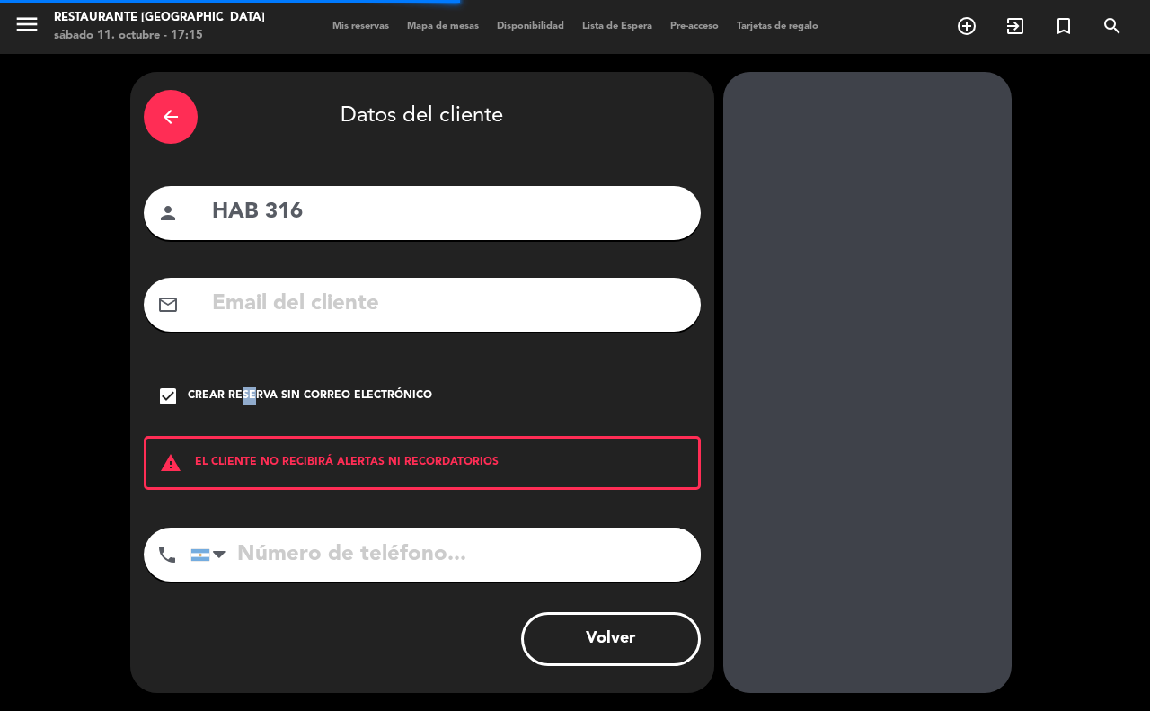 The image size is (1150, 711). I want to click on i: warning, so click(171, 463).